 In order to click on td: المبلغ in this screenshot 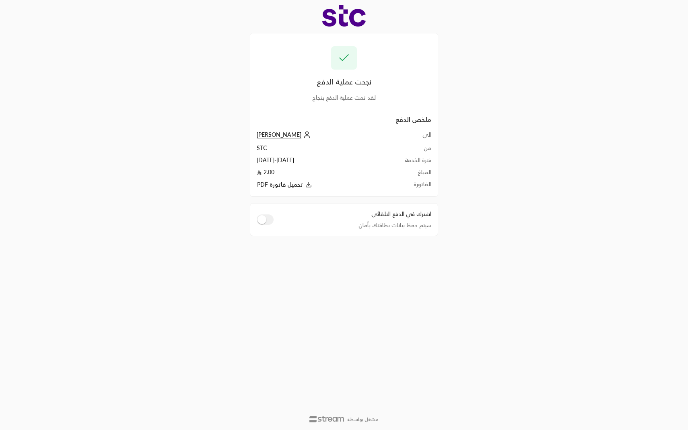, I will do `click(404, 174)`.